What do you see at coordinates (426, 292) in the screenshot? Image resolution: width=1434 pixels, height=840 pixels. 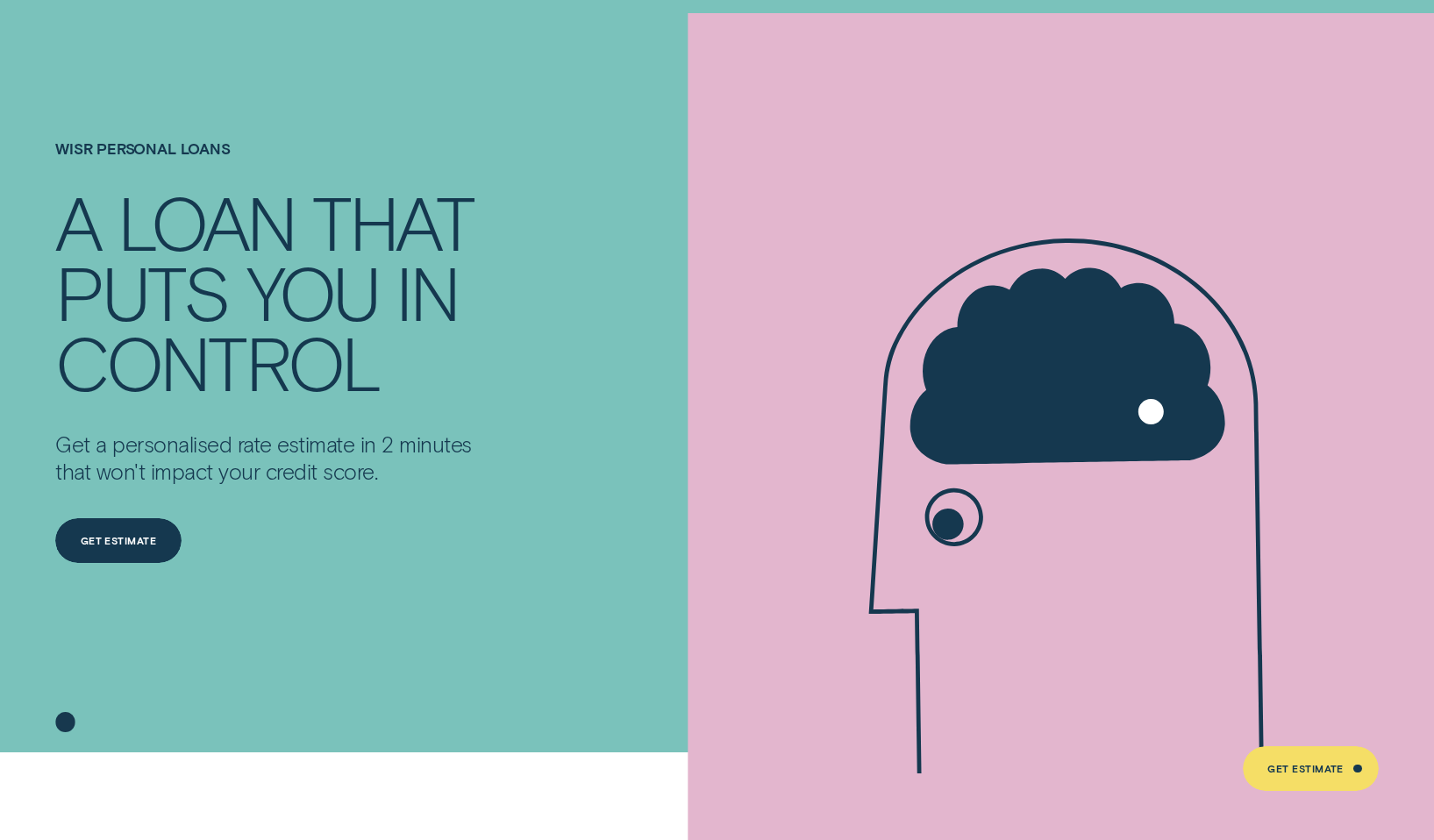 I see `div: IN` at bounding box center [426, 292].